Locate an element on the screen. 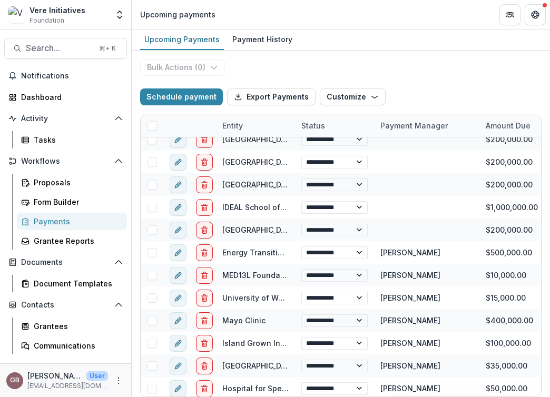 The width and height of the screenshot is (550, 397). span: Foundation is located at coordinates (47, 21).